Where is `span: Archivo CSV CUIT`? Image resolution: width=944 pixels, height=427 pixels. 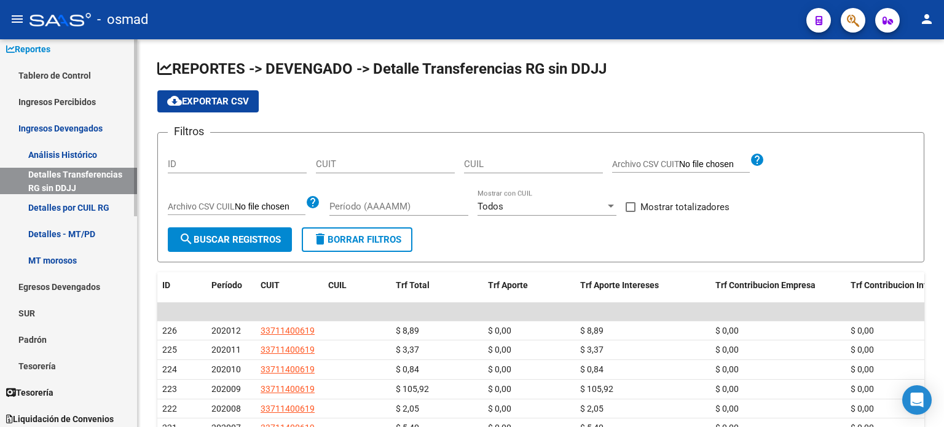
span: Archivo CSV CUIT is located at coordinates (645, 164).